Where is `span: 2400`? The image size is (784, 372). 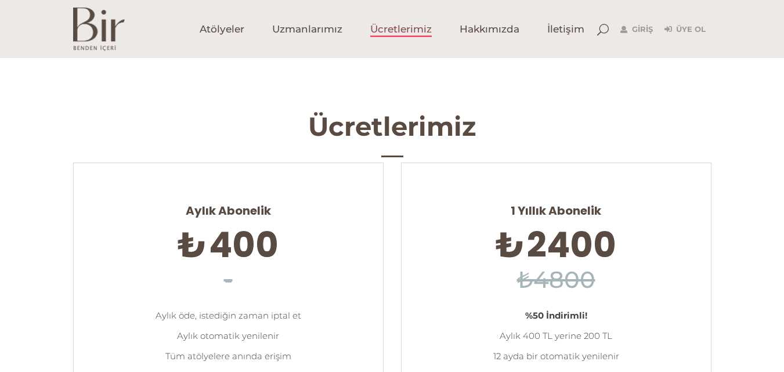
span: 2400 is located at coordinates (571, 245).